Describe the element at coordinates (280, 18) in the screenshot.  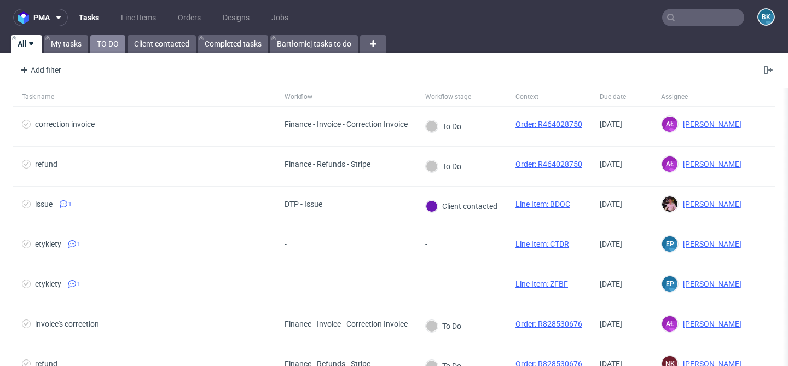
I see `a: Jobs` at that location.